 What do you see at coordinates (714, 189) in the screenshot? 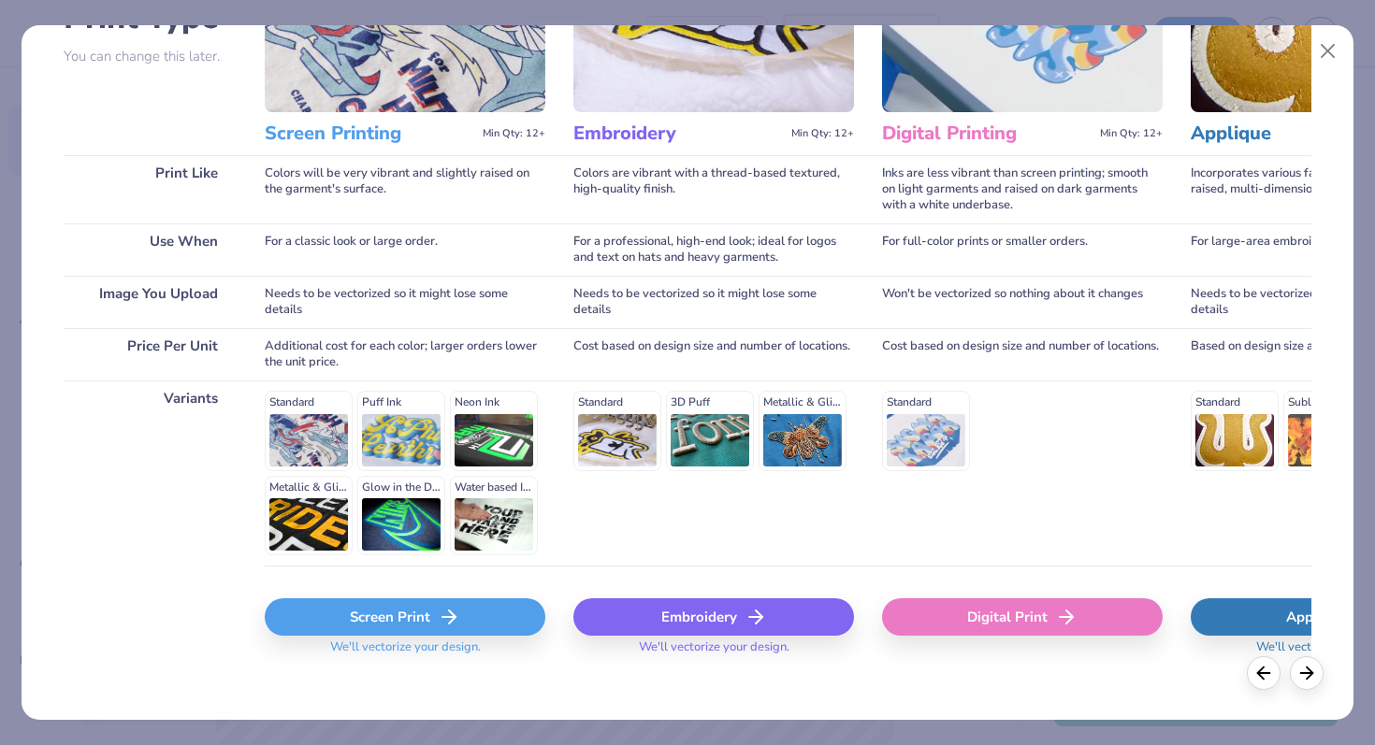
I see `div: Colors are vibrant with a thread-based textured, high-quality finish.` at bounding box center [714, 189].